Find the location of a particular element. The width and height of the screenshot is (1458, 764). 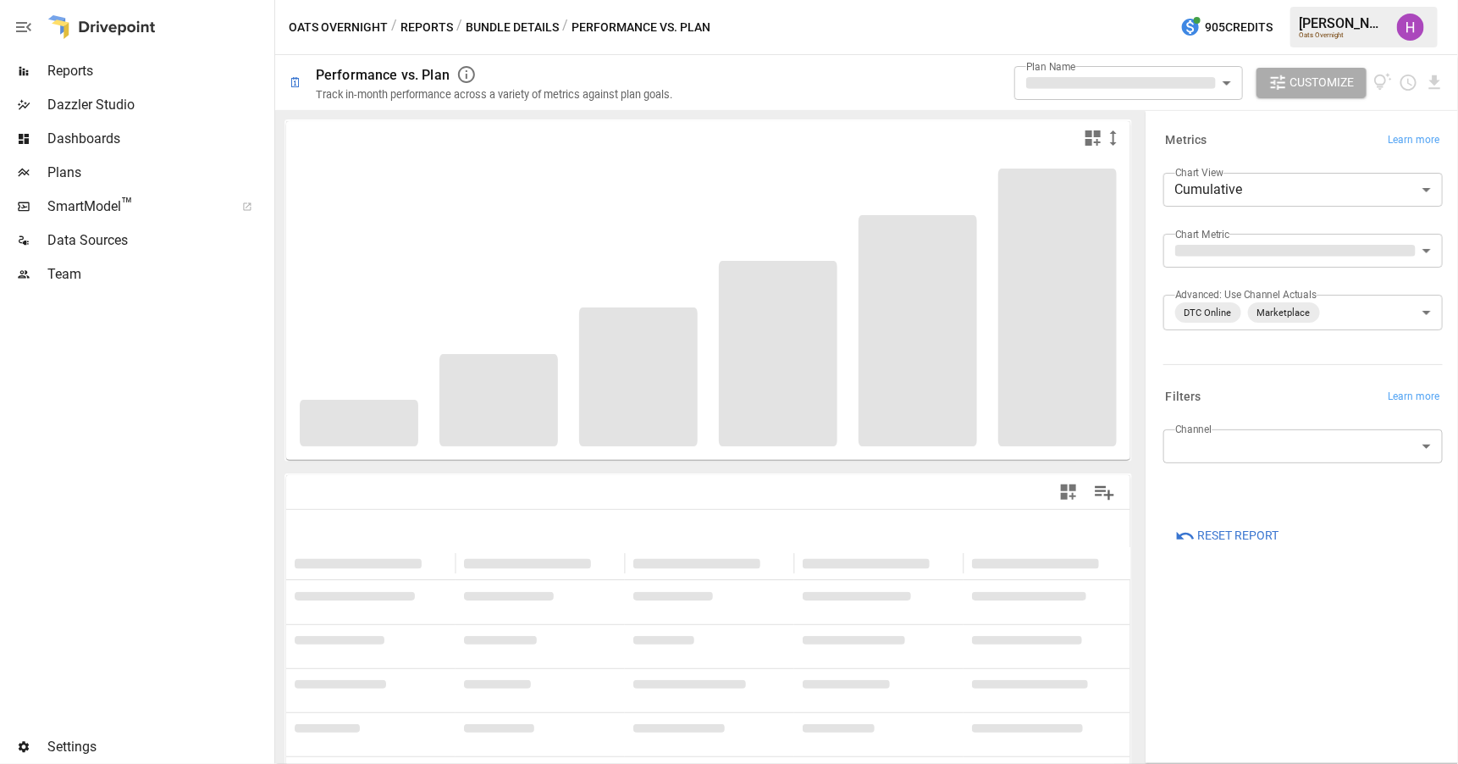

span: Data Sources is located at coordinates (159, 241).